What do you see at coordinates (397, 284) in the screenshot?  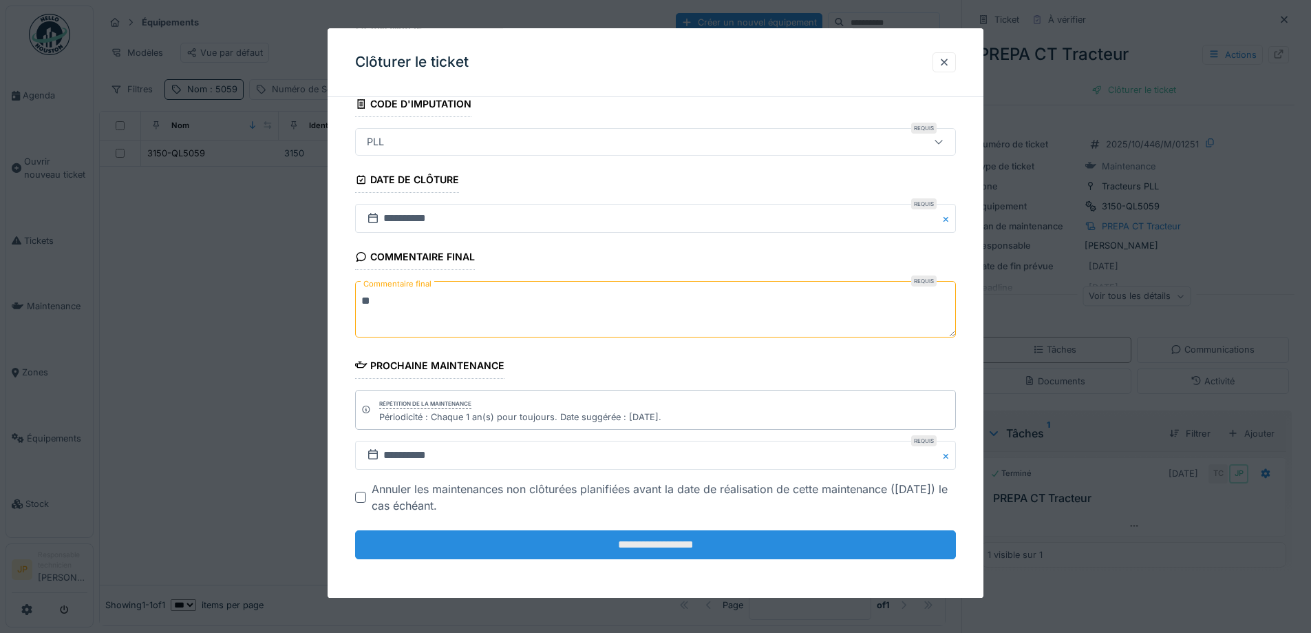 I see `label: Commentaire final` at bounding box center [397, 284].